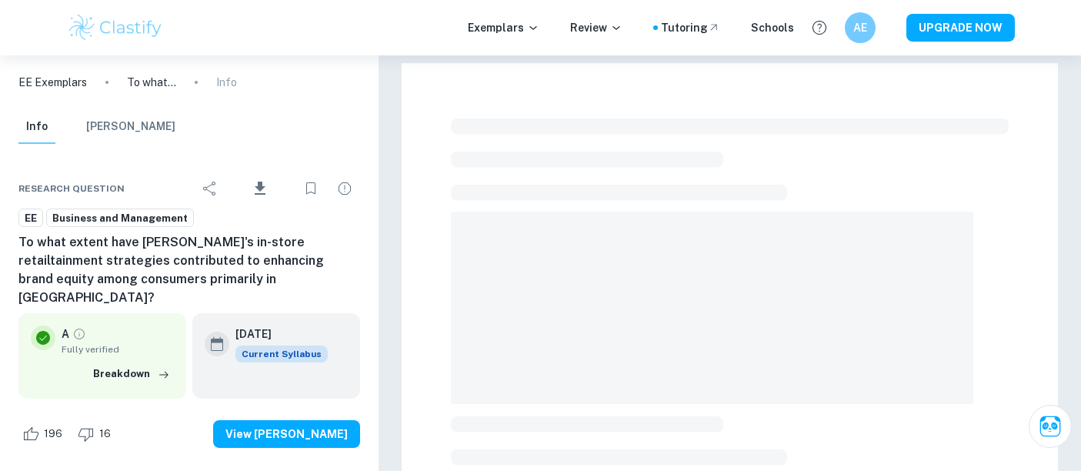 The width and height of the screenshot is (1081, 471). What do you see at coordinates (1051, 426) in the screenshot?
I see `button: Ask Clai` at bounding box center [1051, 426].